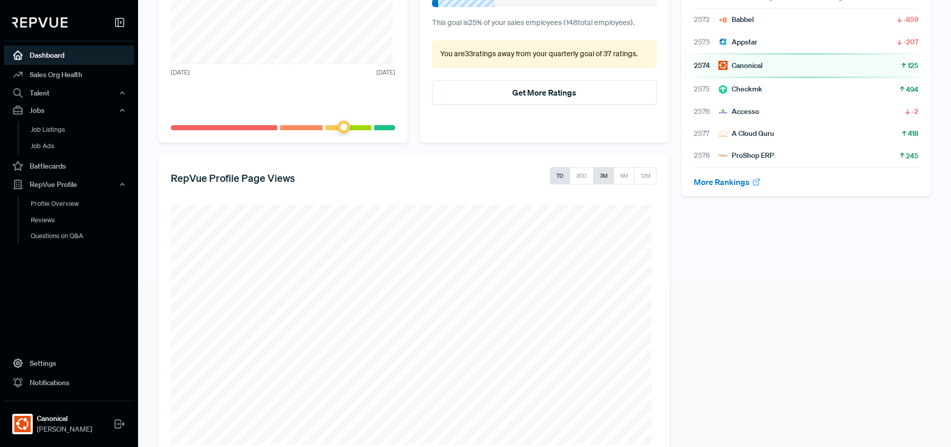  Describe the element at coordinates (706, 89) in the screenshot. I see `span: 2575` at that location.